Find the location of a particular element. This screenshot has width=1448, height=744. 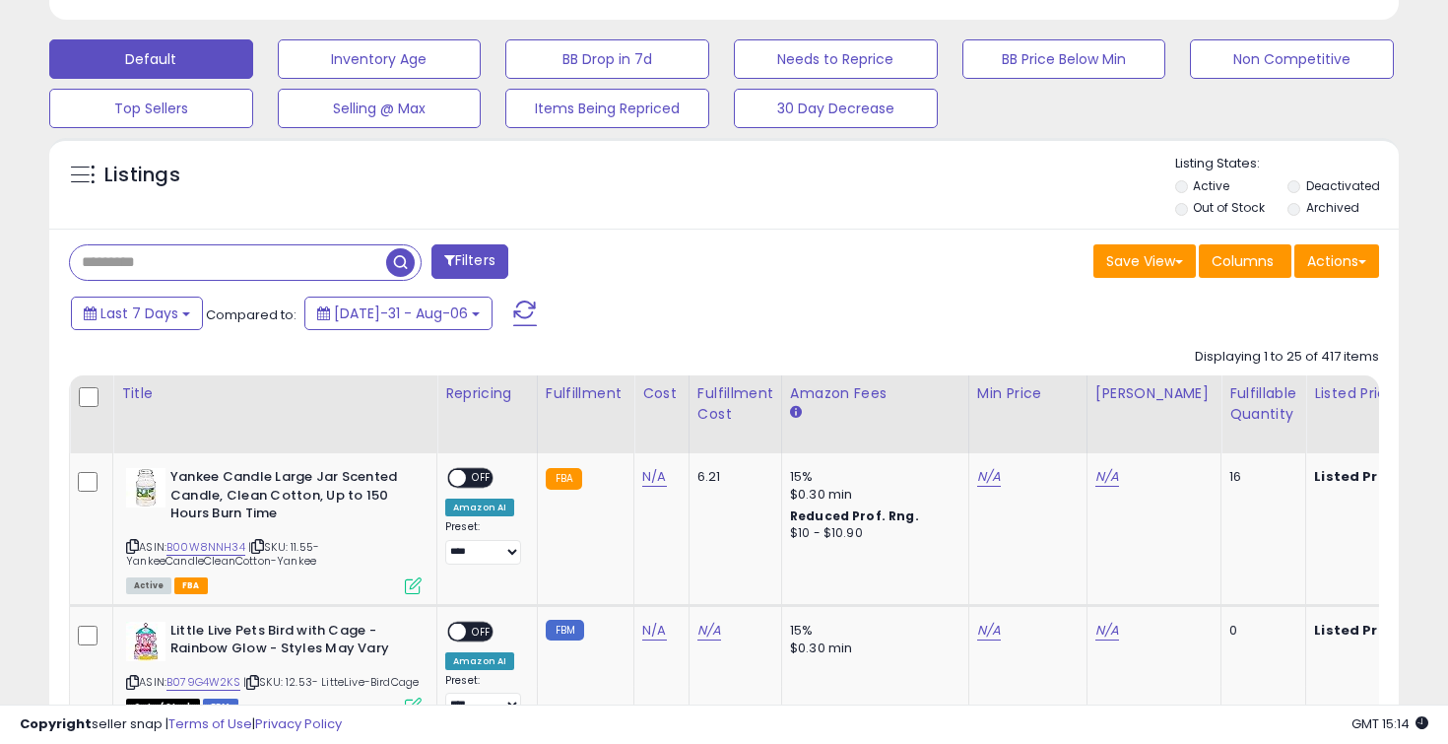

strong: Copyright is located at coordinates (55, 723).